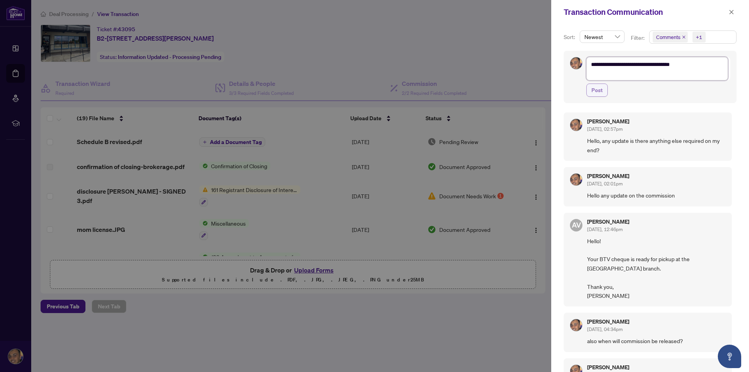  What do you see at coordinates (699, 37) in the screenshot?
I see `div: +1` at bounding box center [699, 37].